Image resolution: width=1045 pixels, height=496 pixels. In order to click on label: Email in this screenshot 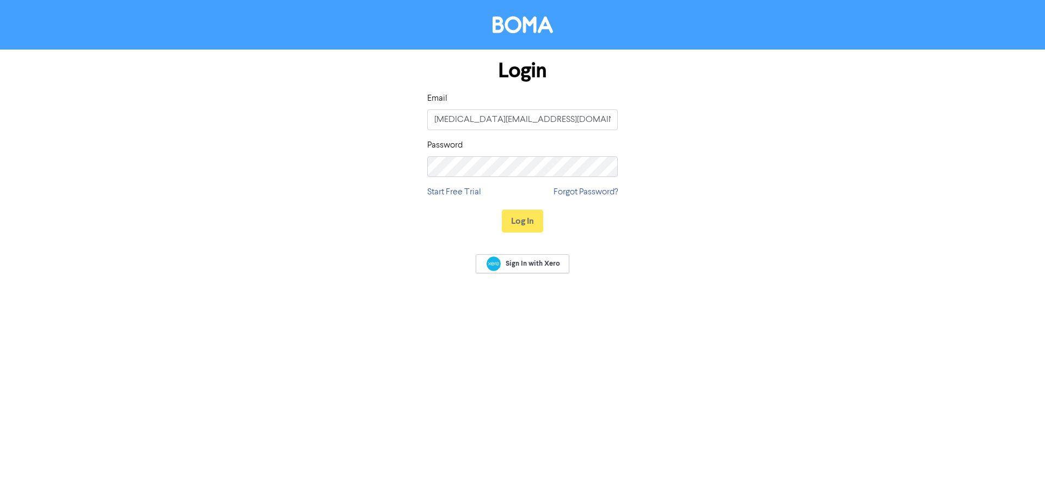, I will do `click(437, 99)`.